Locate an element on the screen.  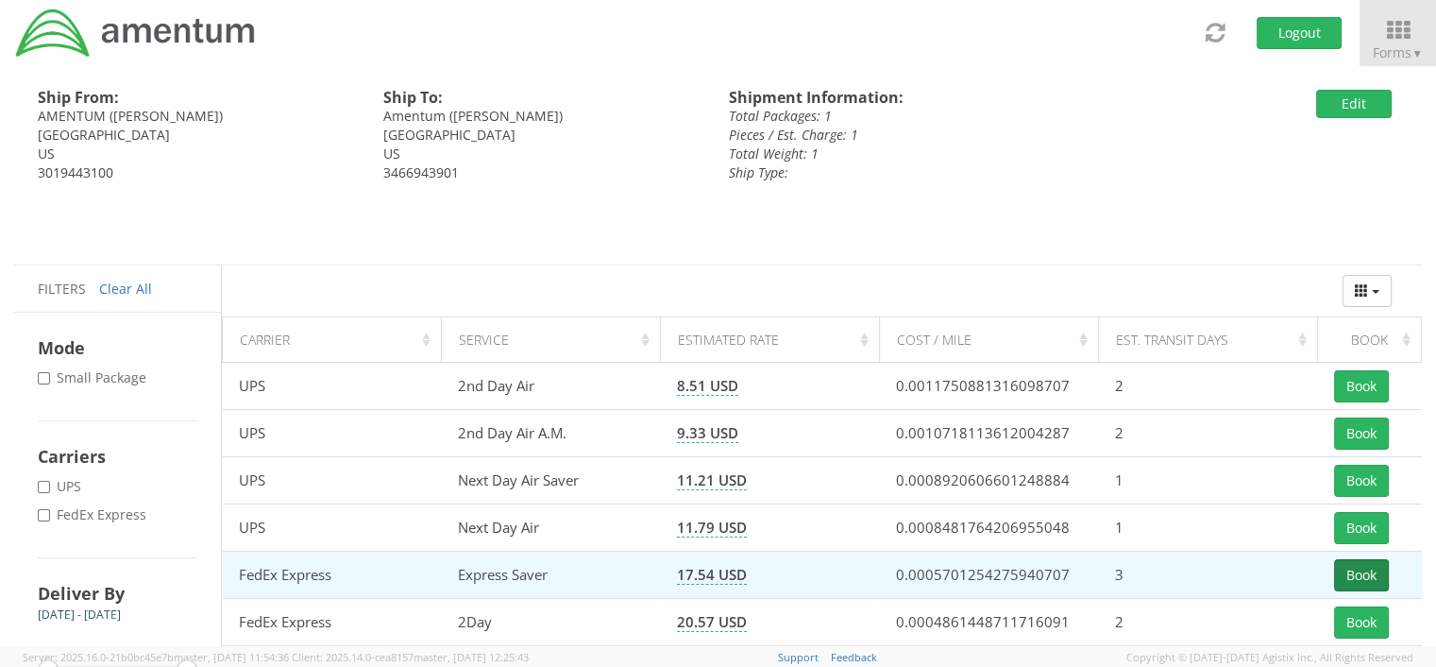
td: 0.0008481764206955048 is located at coordinates (990, 528).